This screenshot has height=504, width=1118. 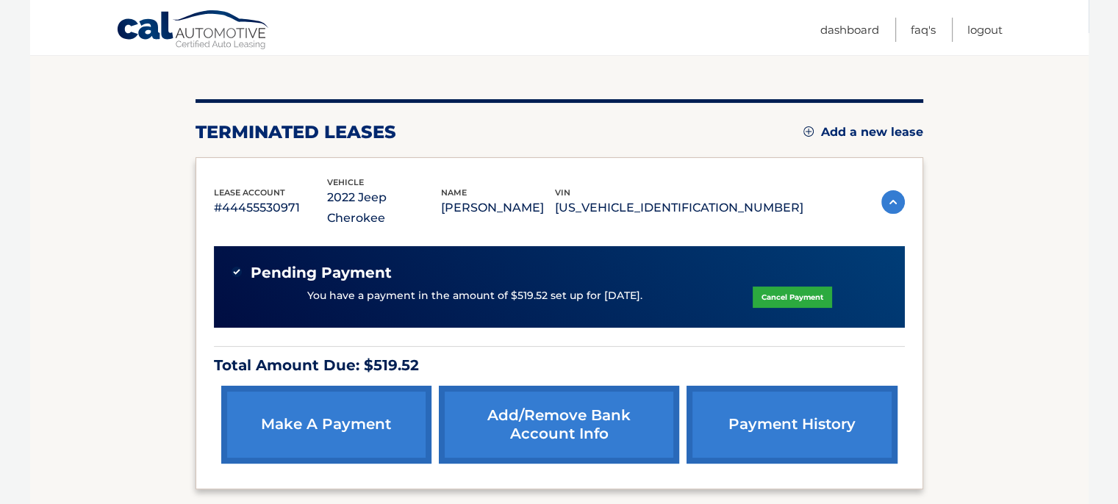 What do you see at coordinates (792, 425) in the screenshot?
I see `a: payment history` at bounding box center [792, 425].